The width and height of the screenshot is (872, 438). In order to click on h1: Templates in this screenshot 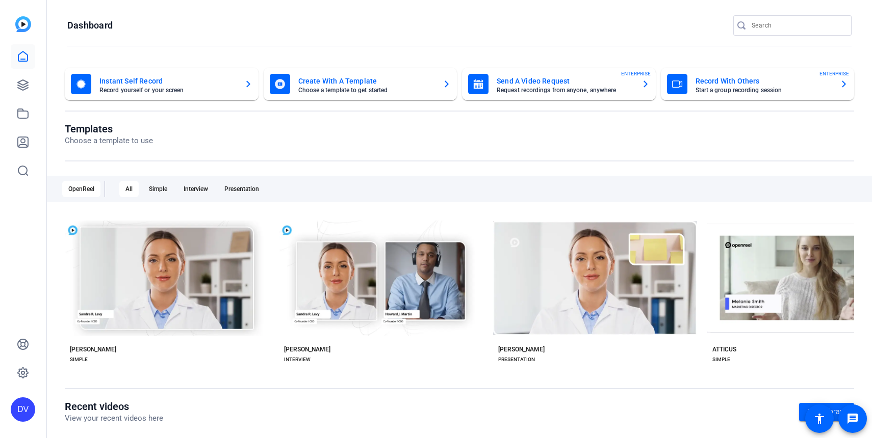, I will do `click(109, 129)`.